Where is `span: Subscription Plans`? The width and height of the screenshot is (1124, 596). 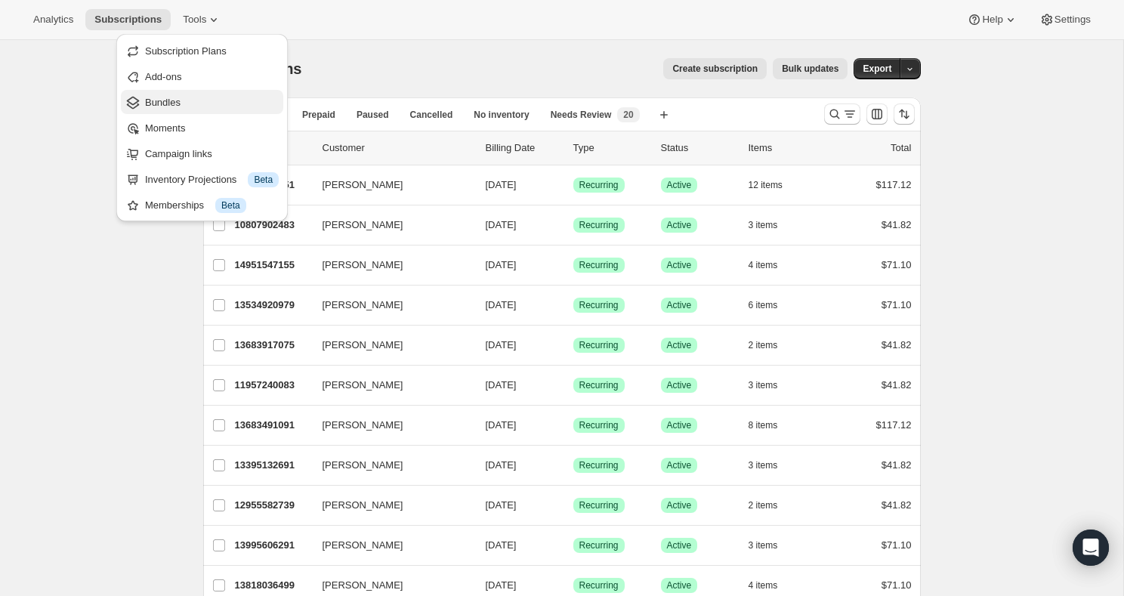
span: Subscription Plans is located at coordinates (186, 51).